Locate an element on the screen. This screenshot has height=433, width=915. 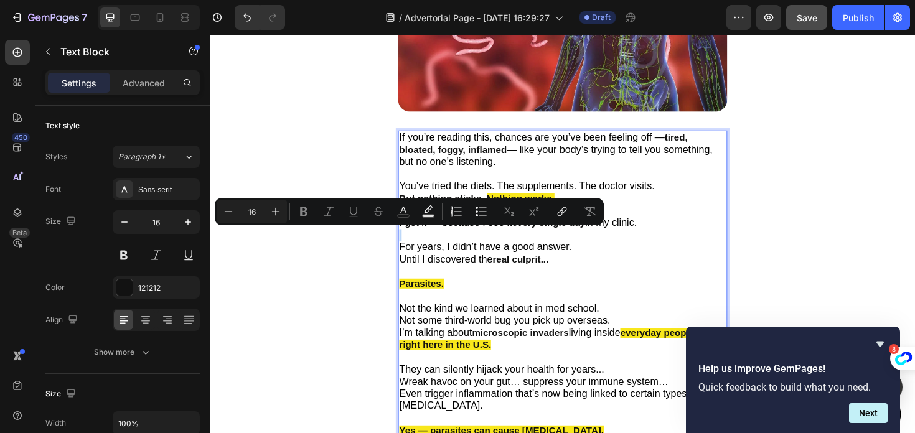
span: Paragraph 1* is located at coordinates (142, 157).